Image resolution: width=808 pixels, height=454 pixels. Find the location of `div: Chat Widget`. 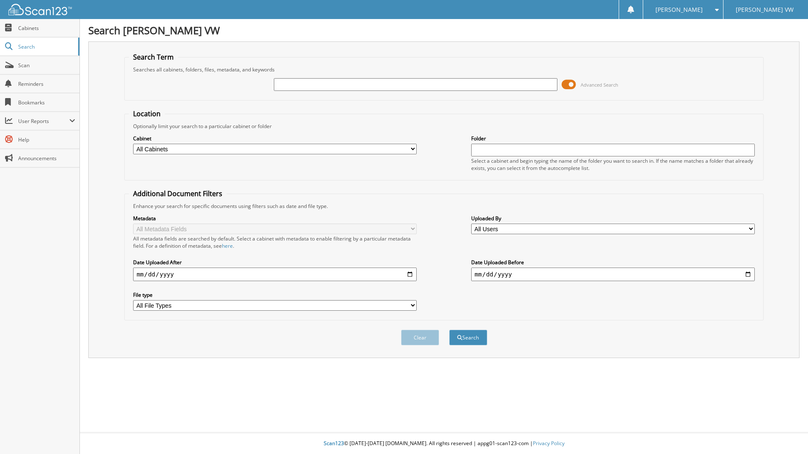

div: Chat Widget is located at coordinates (787, 434).